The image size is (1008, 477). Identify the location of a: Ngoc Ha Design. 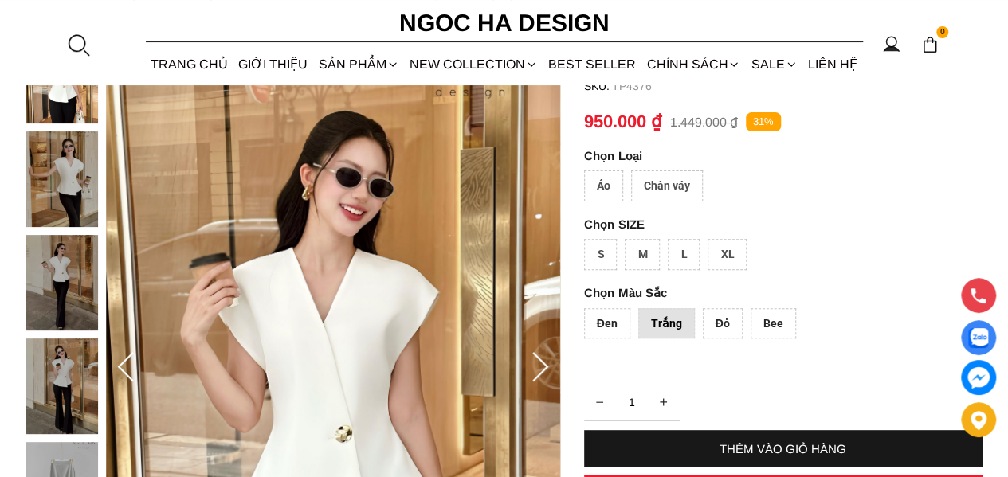
(504, 23).